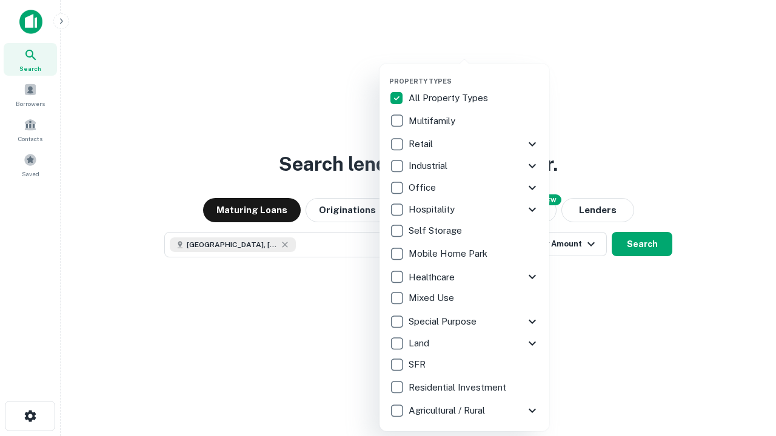  What do you see at coordinates (429, 166) in the screenshot?
I see `p: Industrial` at bounding box center [429, 166].